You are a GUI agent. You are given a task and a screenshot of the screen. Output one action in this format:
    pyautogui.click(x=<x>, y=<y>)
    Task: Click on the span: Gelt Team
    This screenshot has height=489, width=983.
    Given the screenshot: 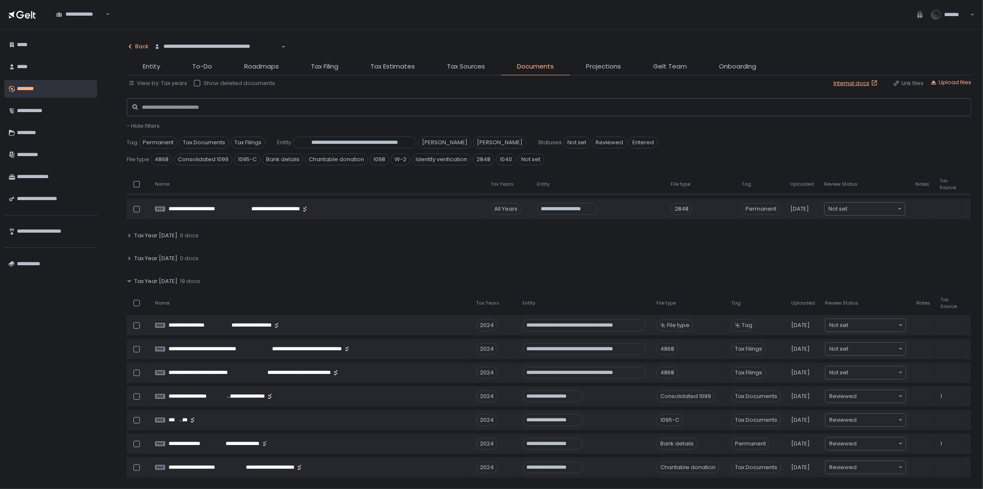 What is the action you would take?
    pyautogui.click(x=670, y=66)
    